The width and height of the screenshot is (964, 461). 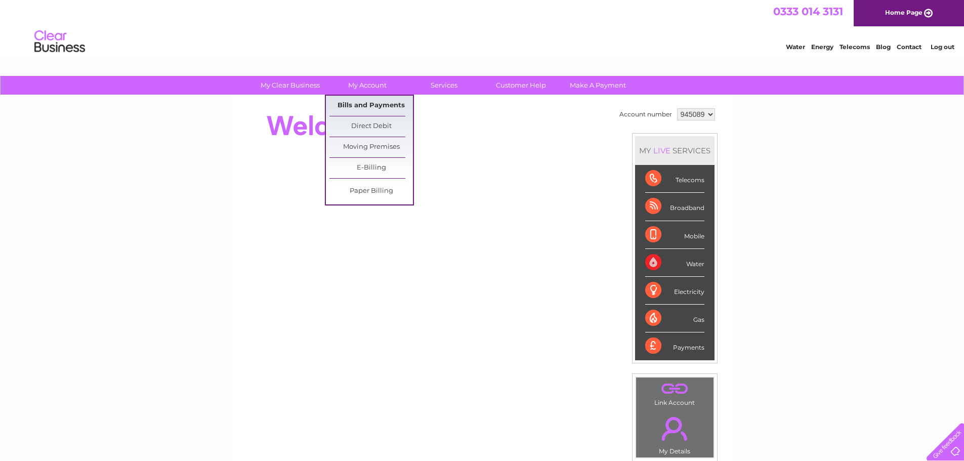 I want to click on a: Paper Billing, so click(x=371, y=191).